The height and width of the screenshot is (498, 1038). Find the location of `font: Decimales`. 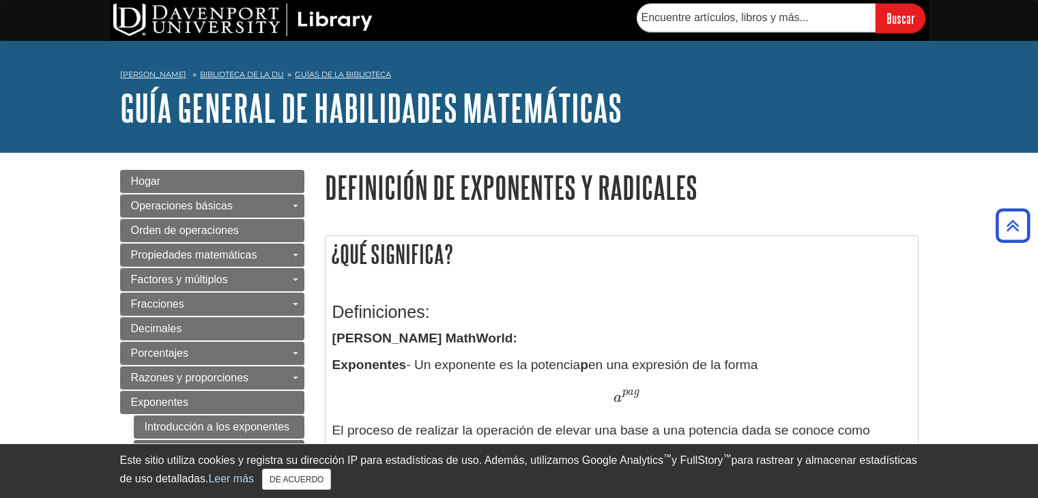

font: Decimales is located at coordinates (156, 328).